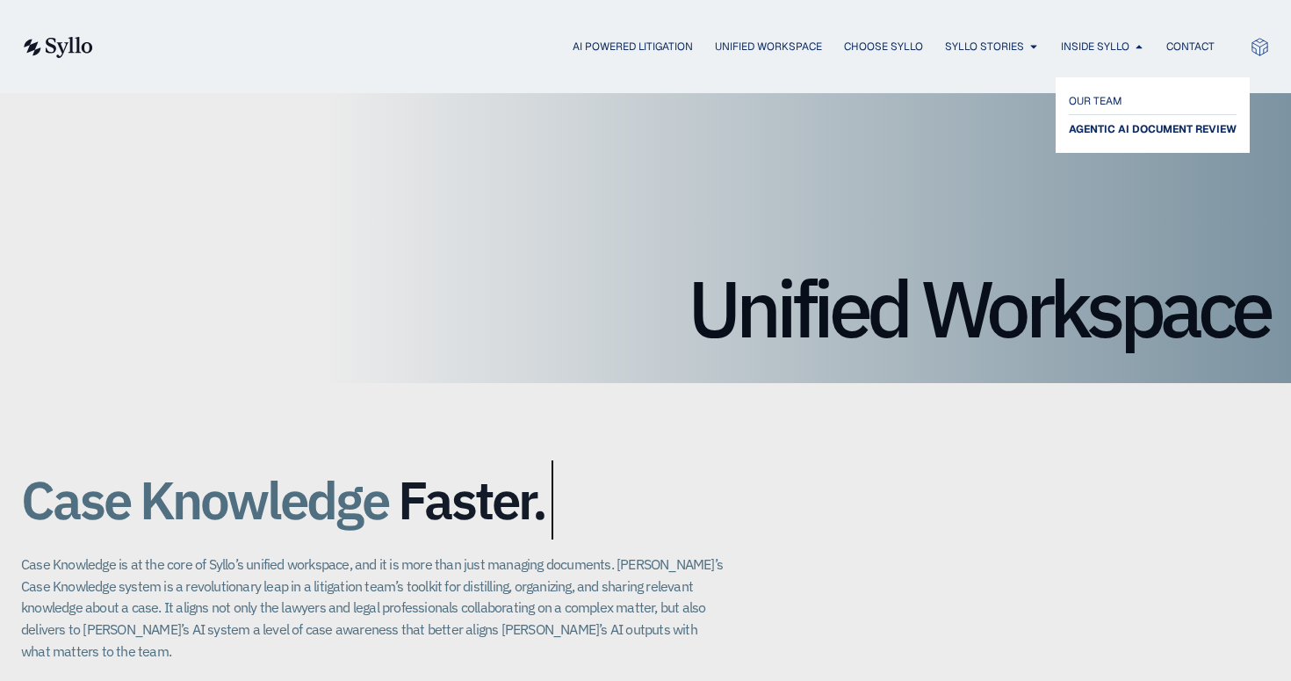  What do you see at coordinates (1095, 101) in the screenshot?
I see `span: OUR TEAM` at bounding box center [1095, 101].